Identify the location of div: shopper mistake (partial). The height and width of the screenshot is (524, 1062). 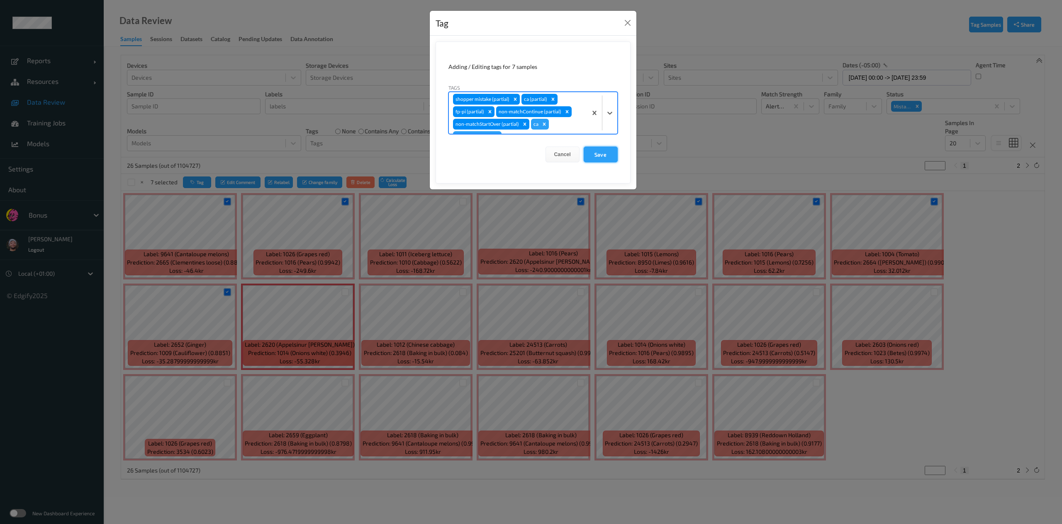
(482, 99).